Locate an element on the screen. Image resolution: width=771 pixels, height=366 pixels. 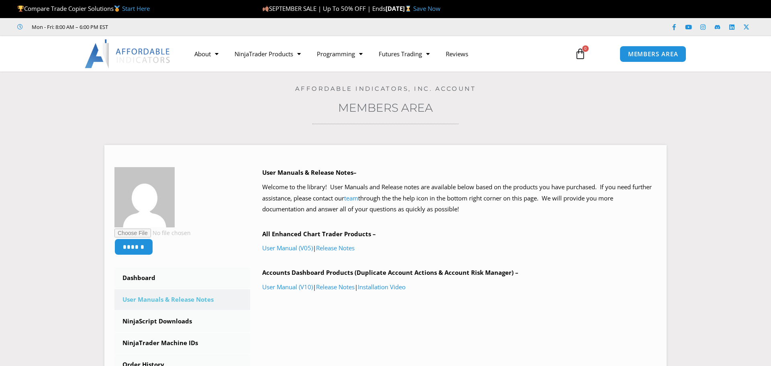
a: Dashboard is located at coordinates (182, 278).